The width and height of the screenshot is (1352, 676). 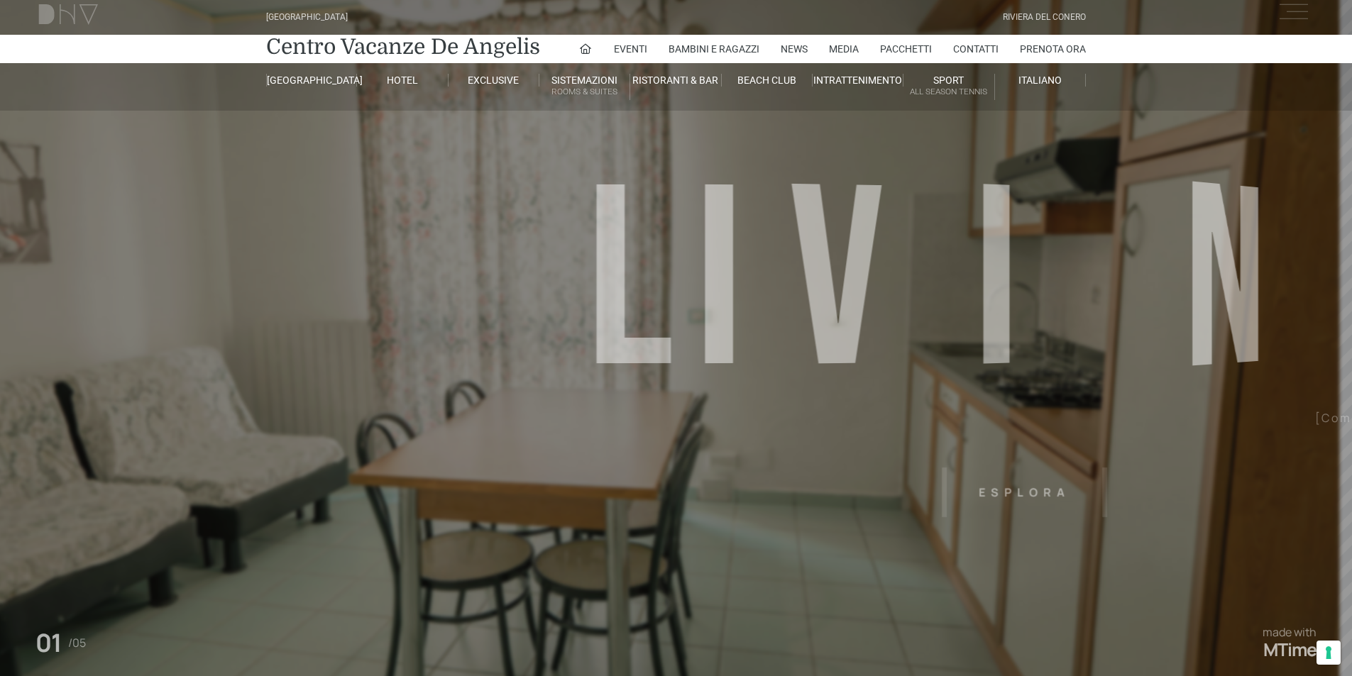 I want to click on a: Italiano, so click(x=1041, y=80).